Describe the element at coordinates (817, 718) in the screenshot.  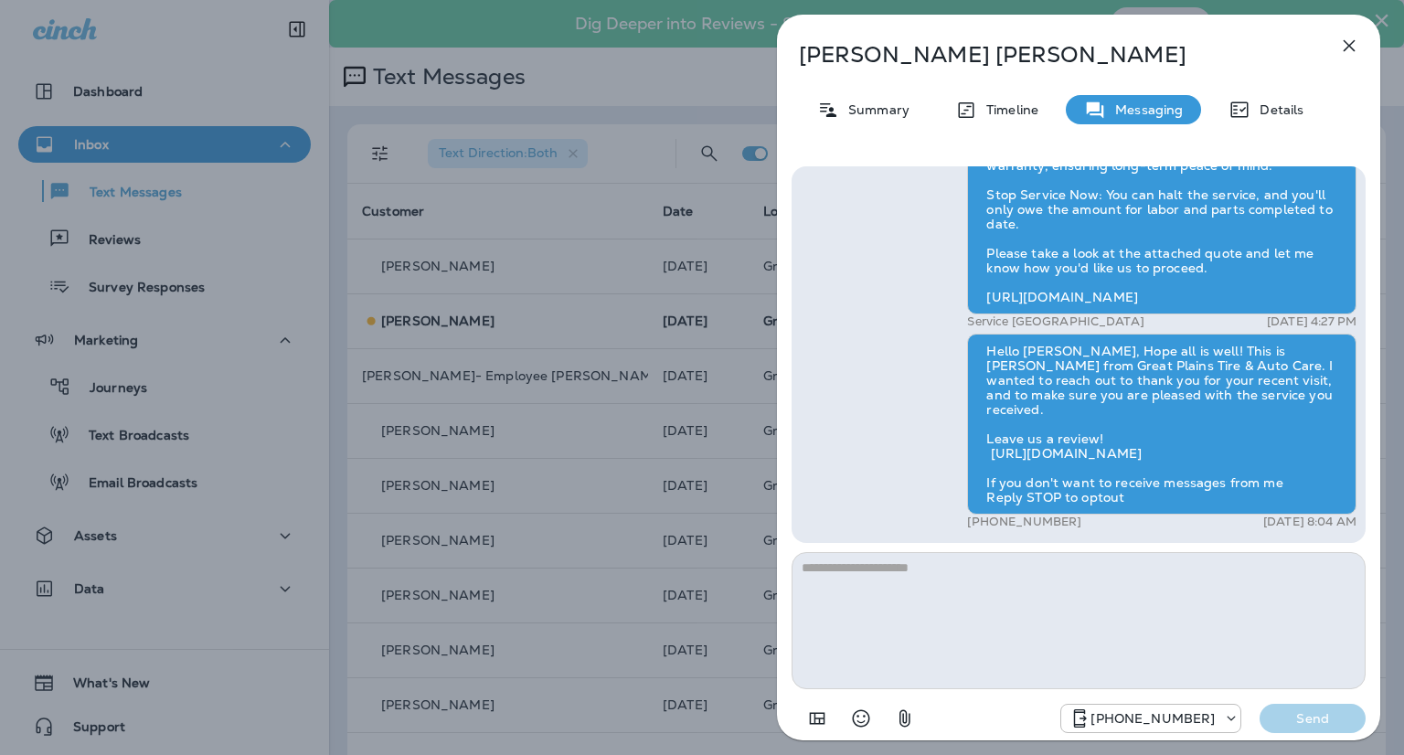
I see `button: Add in a premade template` at that location.